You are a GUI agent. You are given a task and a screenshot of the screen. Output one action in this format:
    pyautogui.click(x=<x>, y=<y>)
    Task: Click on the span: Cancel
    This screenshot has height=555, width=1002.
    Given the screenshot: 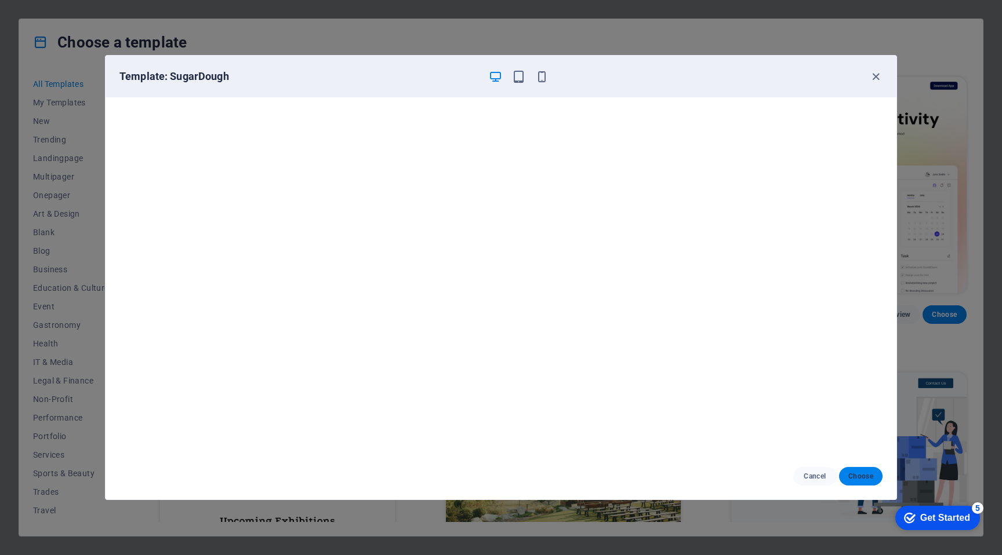 What is the action you would take?
    pyautogui.click(x=814, y=476)
    